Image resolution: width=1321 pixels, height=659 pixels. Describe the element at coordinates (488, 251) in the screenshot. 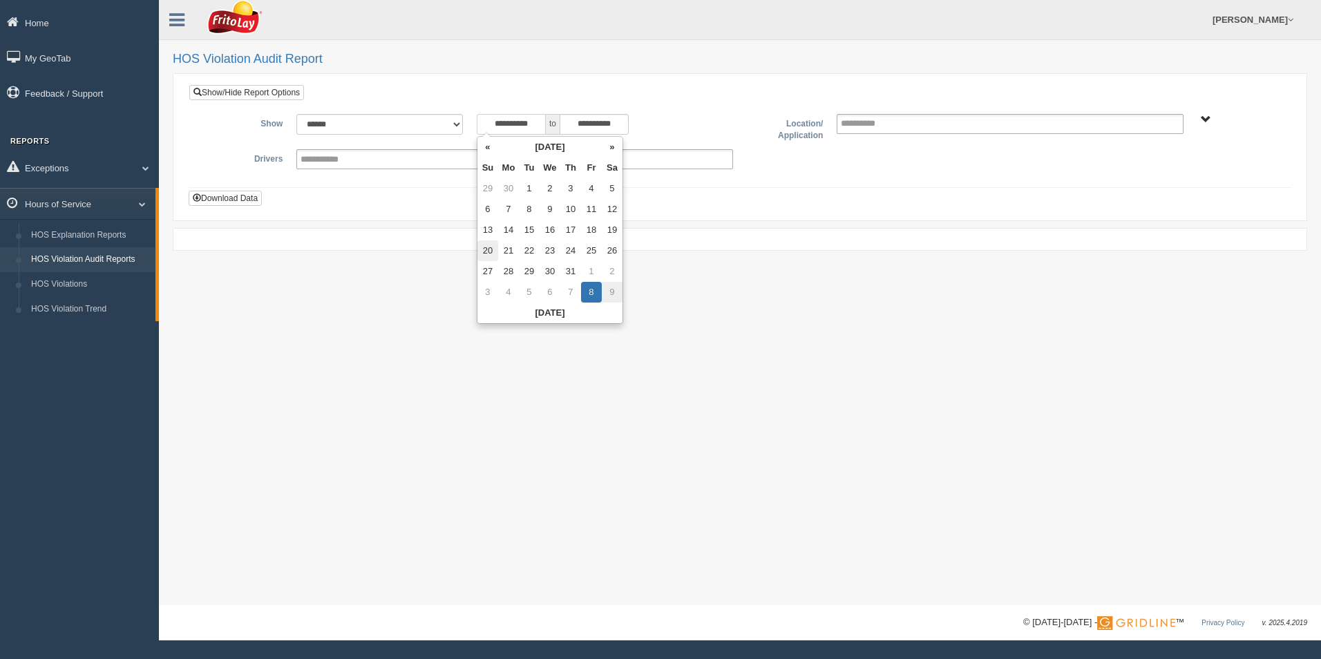

I see `td: 20` at that location.